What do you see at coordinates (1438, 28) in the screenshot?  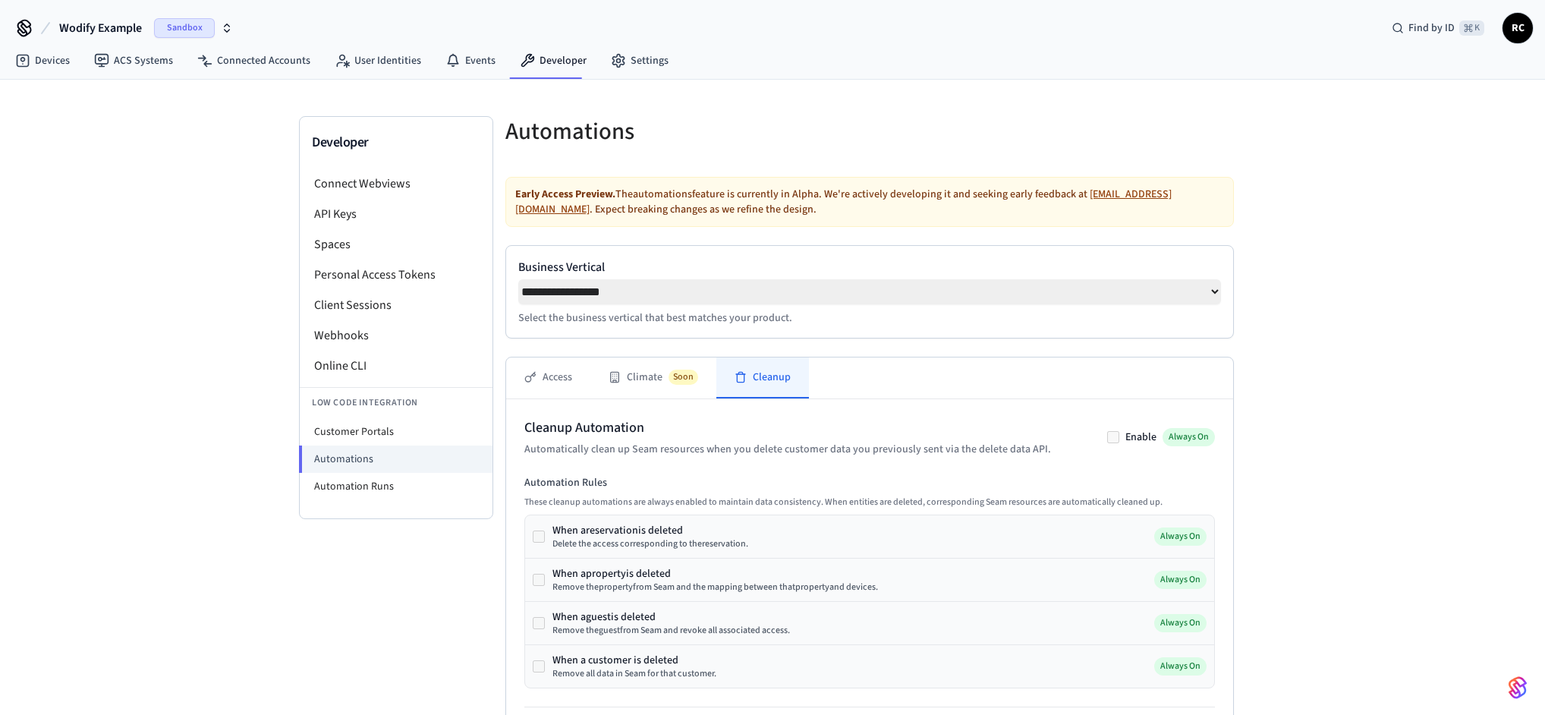 I see `div: Find by ID⌘ K` at bounding box center [1438, 28].